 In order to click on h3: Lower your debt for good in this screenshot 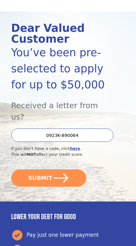, I will do `click(68, 217)`.